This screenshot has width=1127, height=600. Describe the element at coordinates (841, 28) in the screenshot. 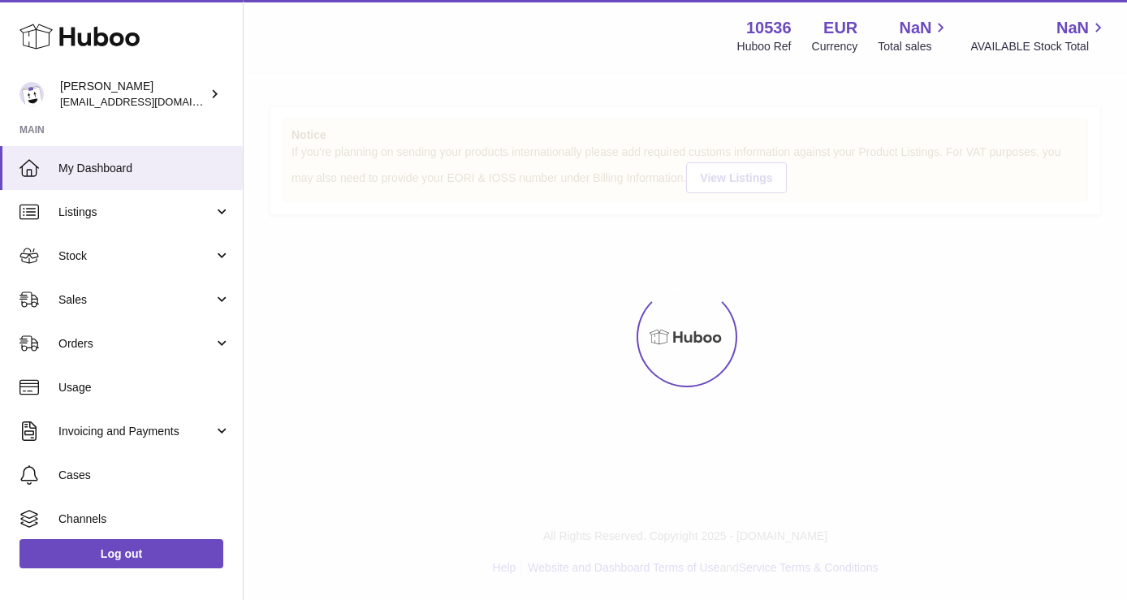

I see `strong: EUR` at that location.